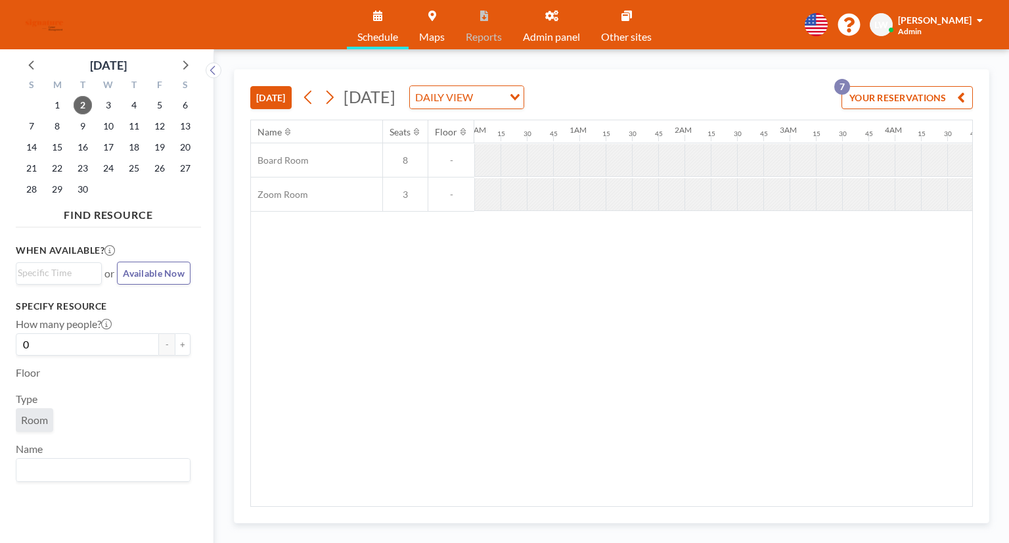  Describe the element at coordinates (378, 37) in the screenshot. I see `span: Schedule` at that location.